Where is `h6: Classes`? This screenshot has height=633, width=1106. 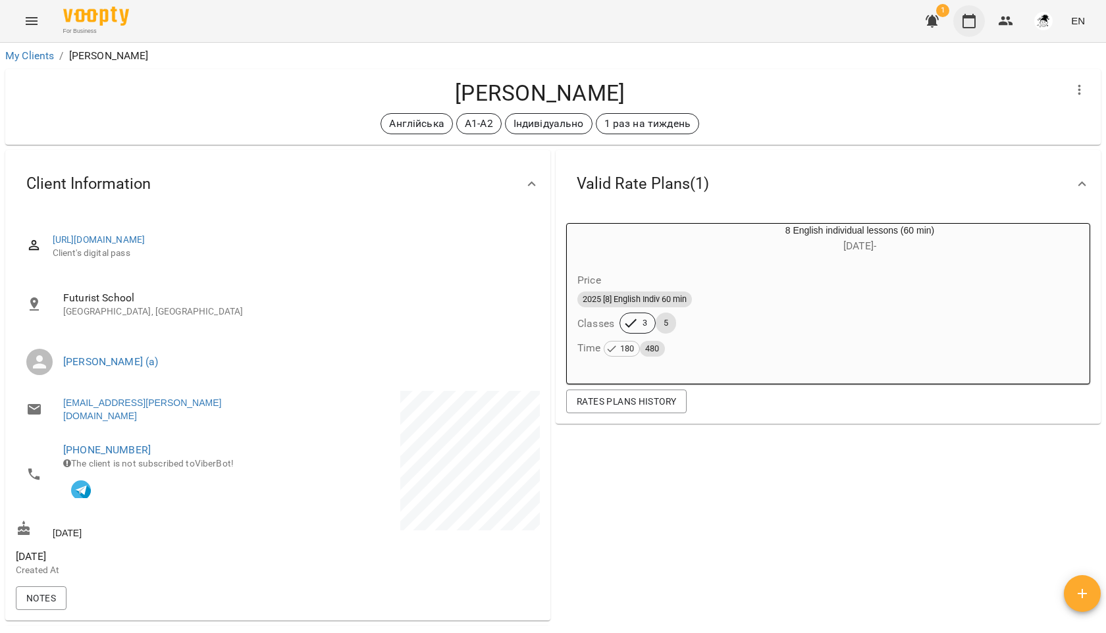
h6: Classes is located at coordinates (596, 324).